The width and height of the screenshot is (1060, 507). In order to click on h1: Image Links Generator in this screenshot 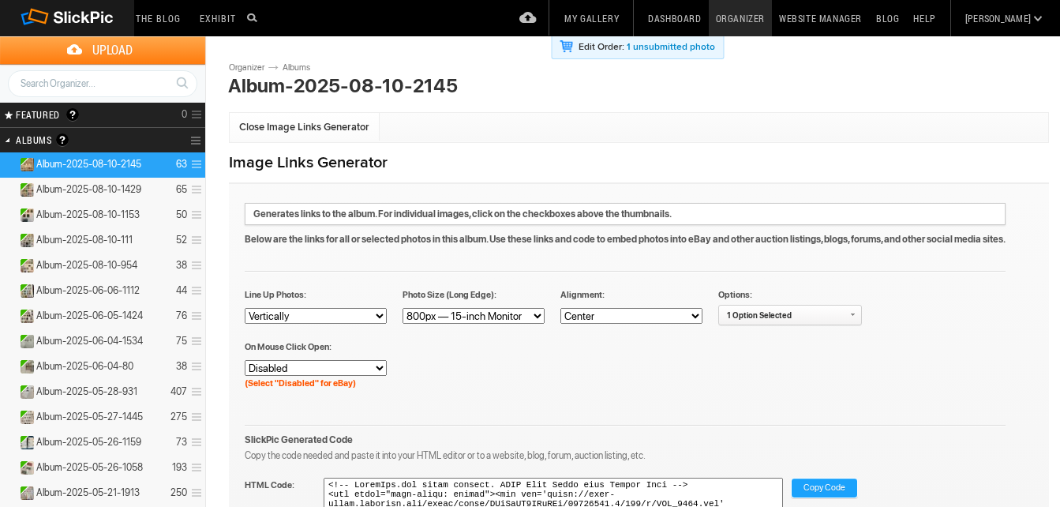, I will do `click(638, 163)`.